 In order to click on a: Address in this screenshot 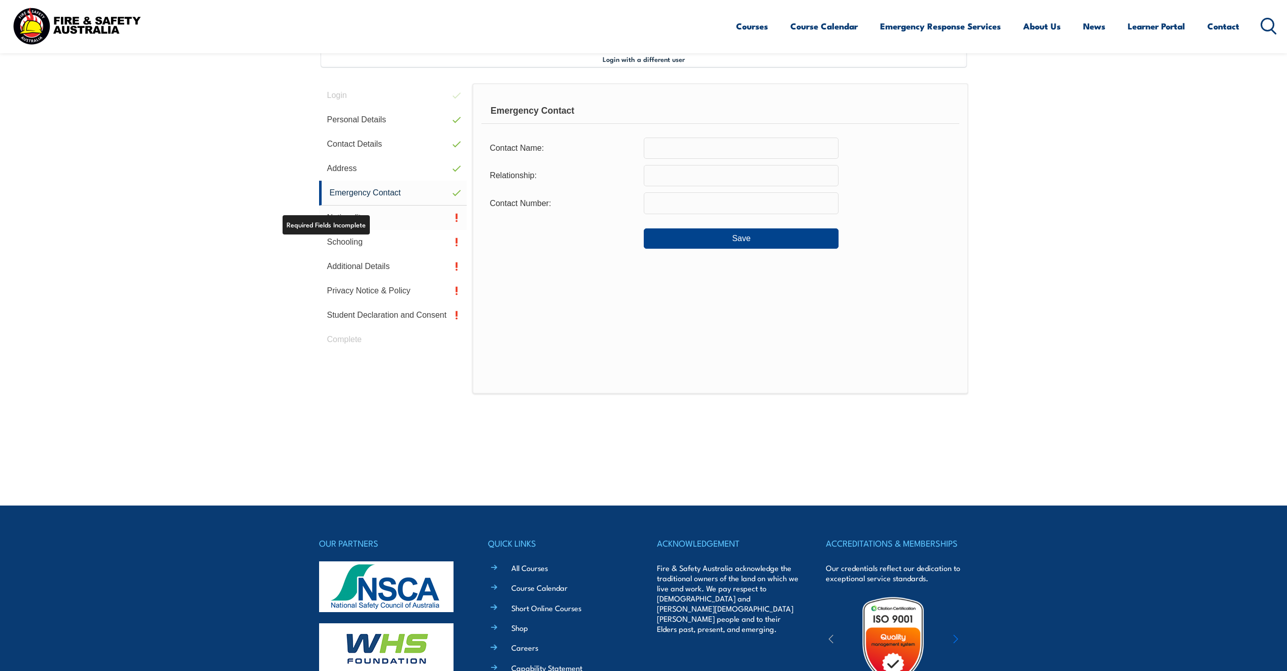, I will do `click(393, 168)`.